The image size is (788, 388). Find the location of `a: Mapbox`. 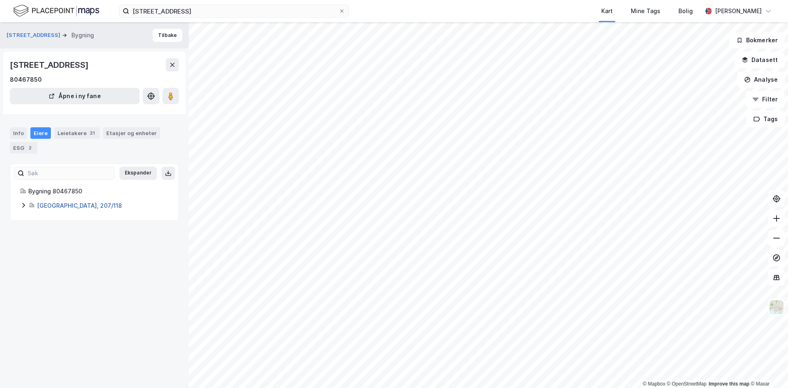

a: Mapbox is located at coordinates (654, 384).